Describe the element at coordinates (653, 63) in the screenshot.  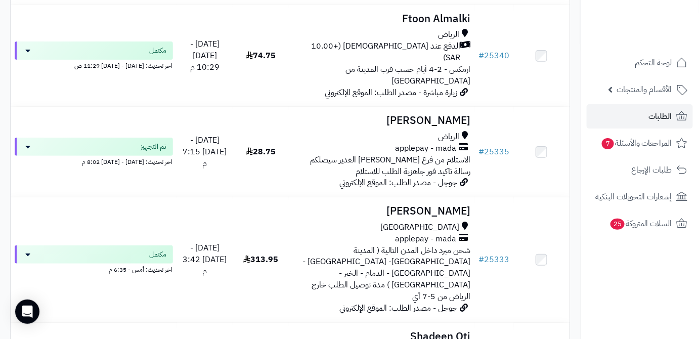
I see `span: لوحة التحكم` at that location.